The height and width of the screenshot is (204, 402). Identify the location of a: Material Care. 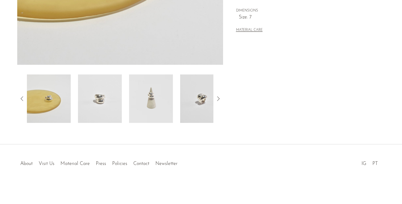
(75, 163).